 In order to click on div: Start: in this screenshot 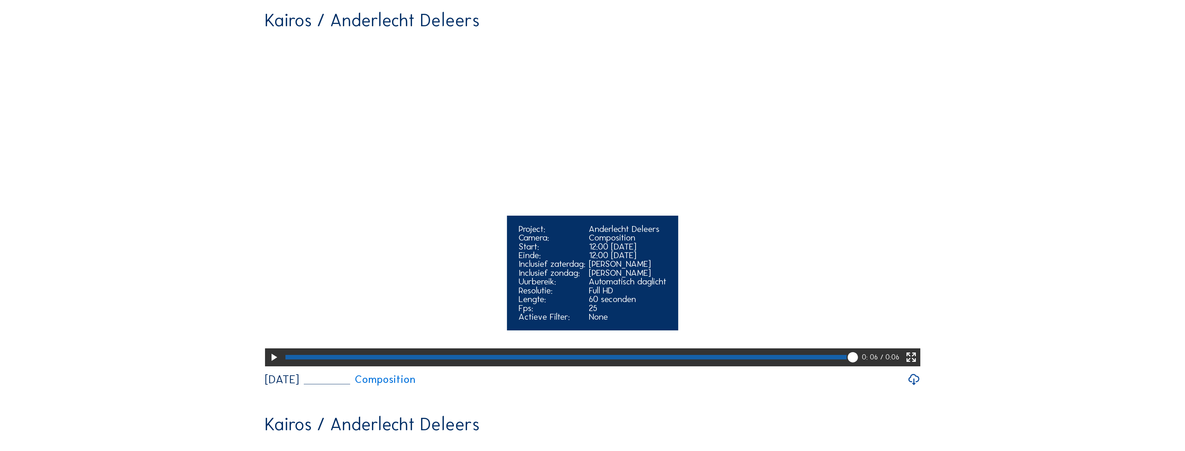, I will do `click(552, 247)`.